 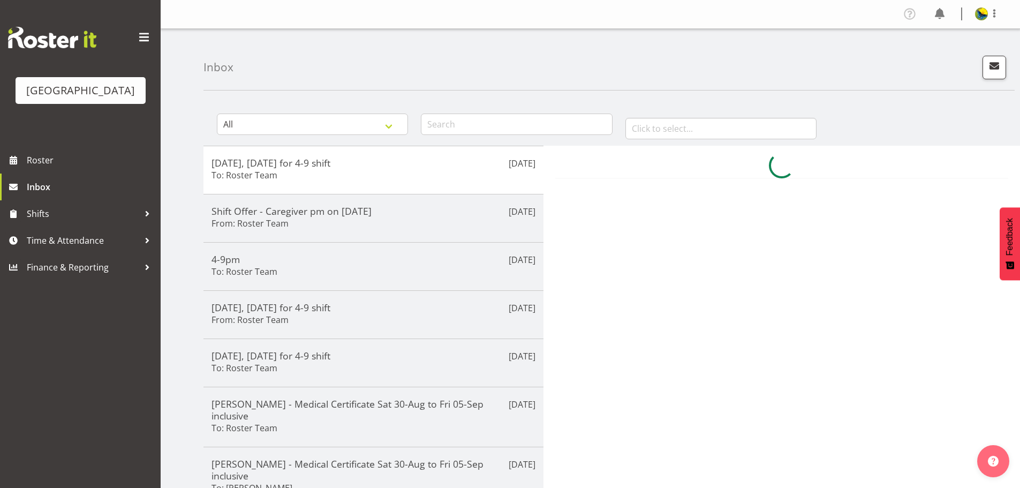 What do you see at coordinates (1009, 244) in the screenshot?
I see `button: Feedback - Show survey` at bounding box center [1009, 244].